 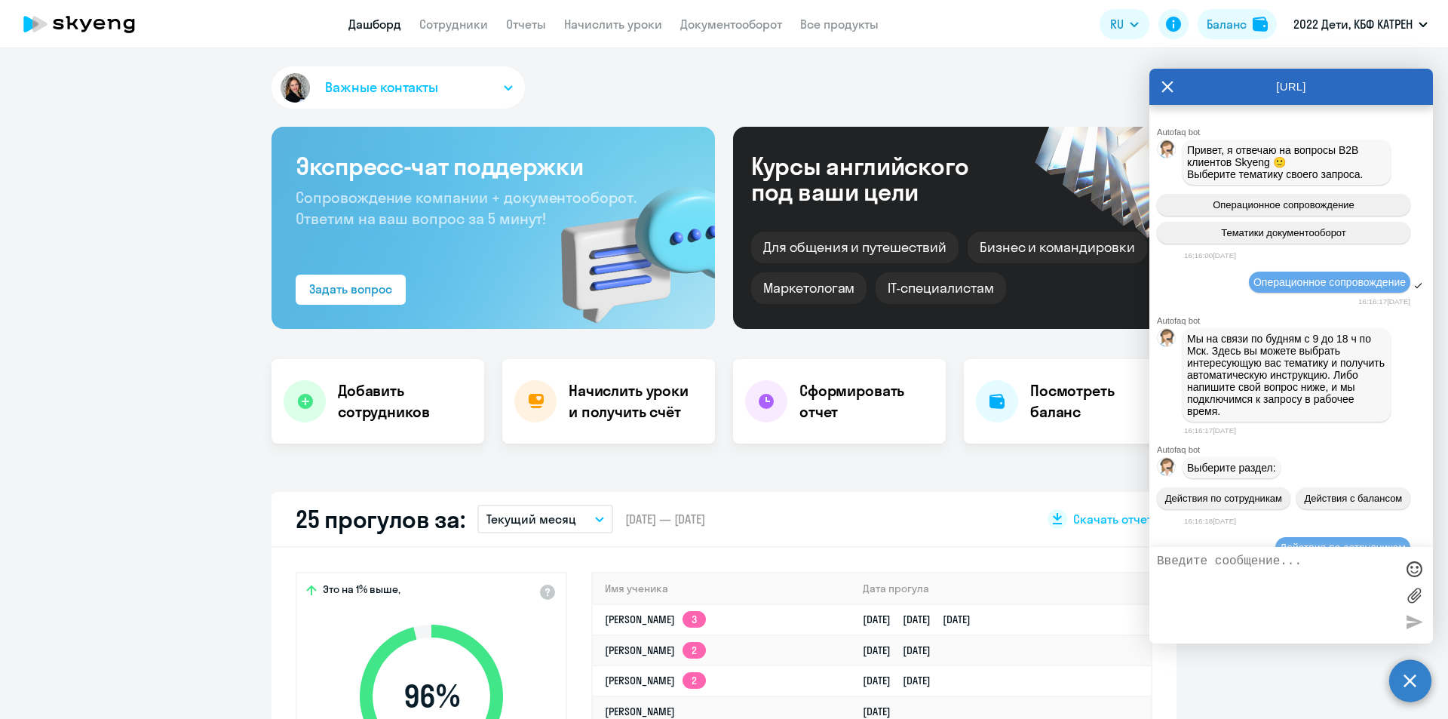 What do you see at coordinates (840, 24) in the screenshot?
I see `a: Все продукты` at bounding box center [840, 24].